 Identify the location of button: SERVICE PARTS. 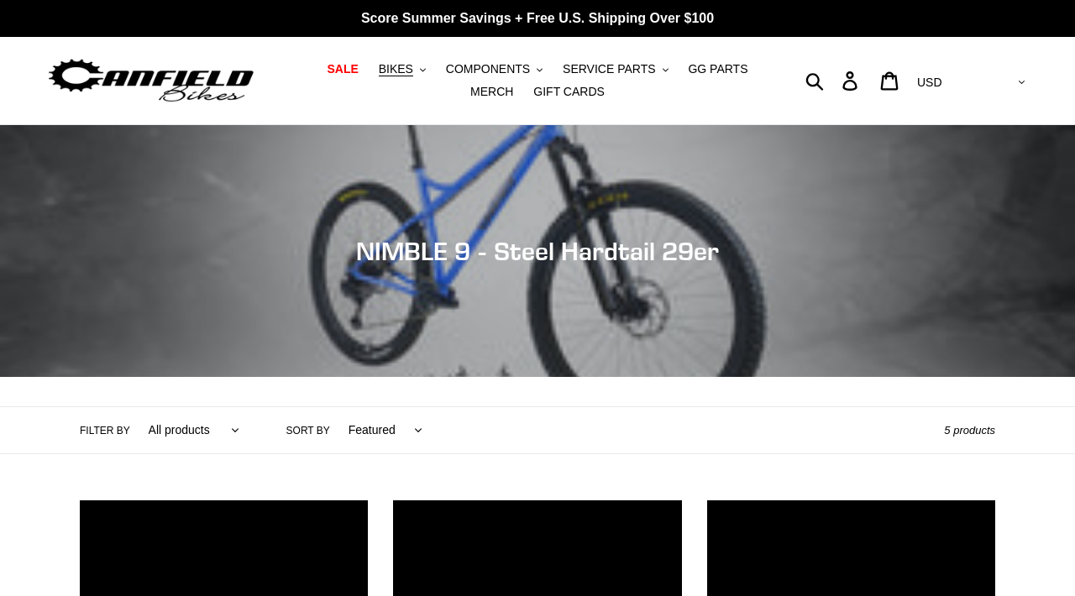
(615, 69).